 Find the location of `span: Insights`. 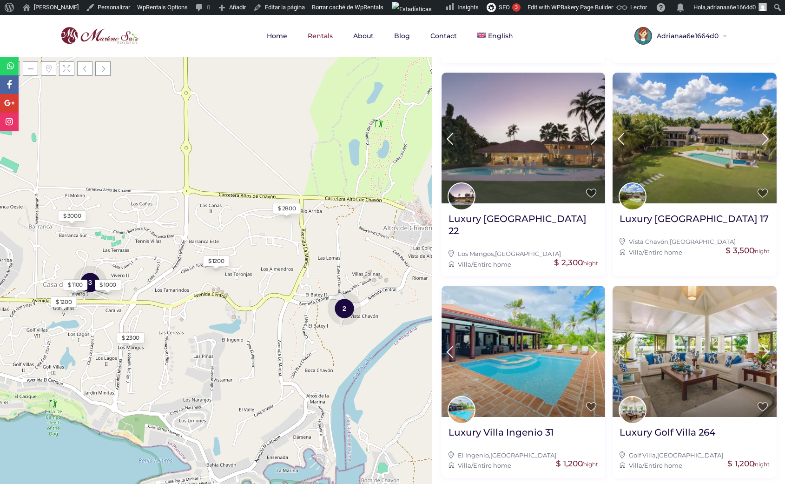

span: Insights is located at coordinates (468, 7).